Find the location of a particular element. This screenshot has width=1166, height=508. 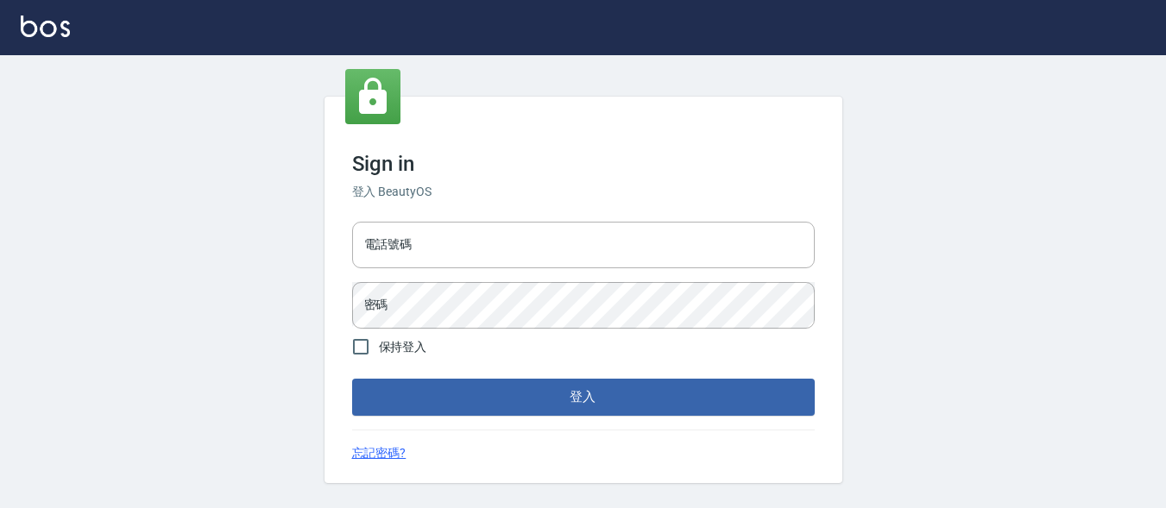

h3: Sign in is located at coordinates (583, 164).